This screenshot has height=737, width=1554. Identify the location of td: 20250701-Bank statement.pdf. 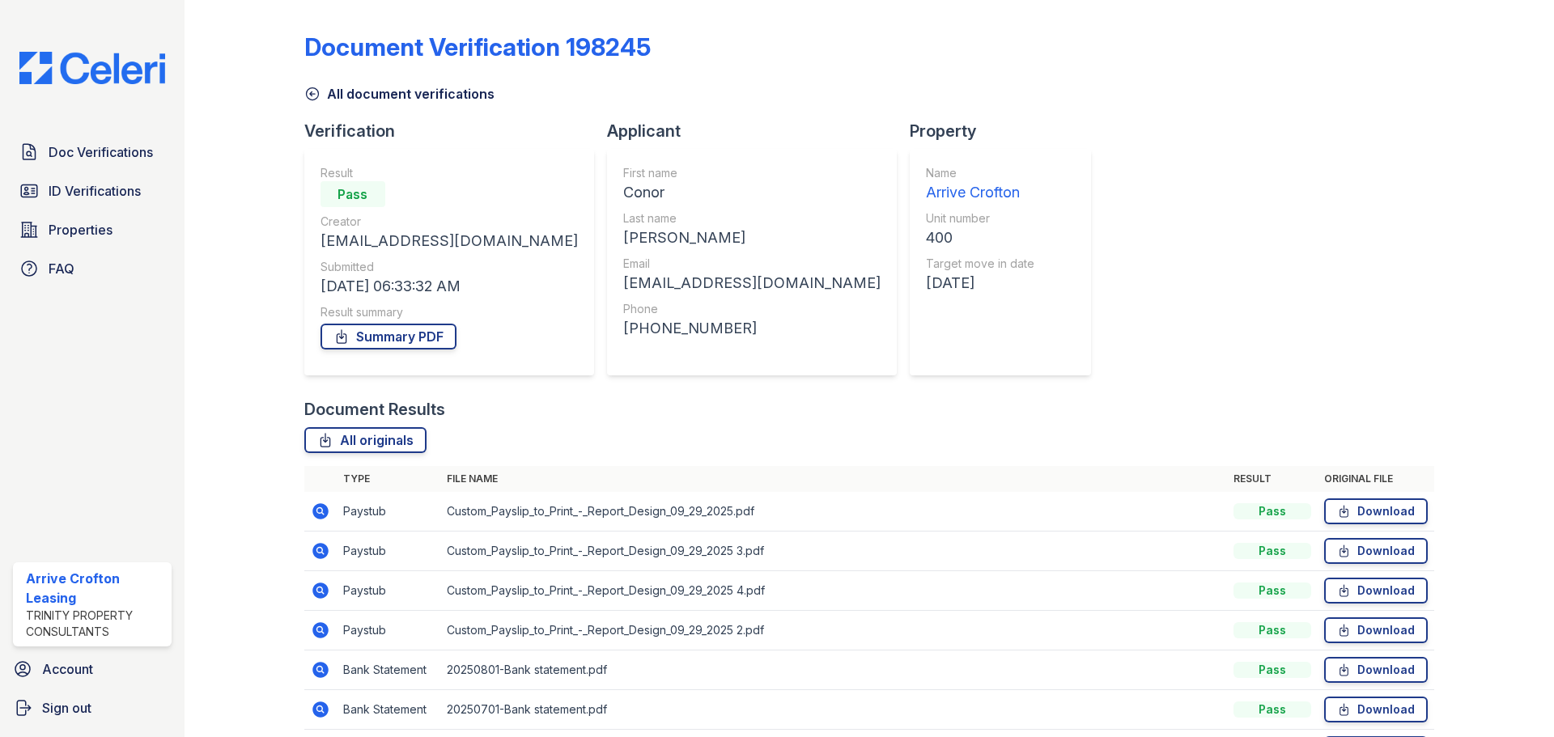
(834, 710).